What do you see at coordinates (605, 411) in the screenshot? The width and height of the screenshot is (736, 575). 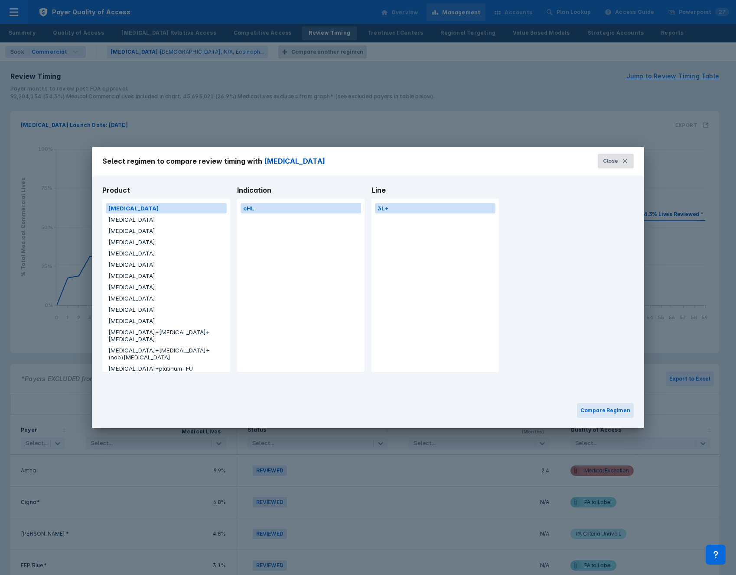 I see `button: Compare Regimen` at bounding box center [605, 411].